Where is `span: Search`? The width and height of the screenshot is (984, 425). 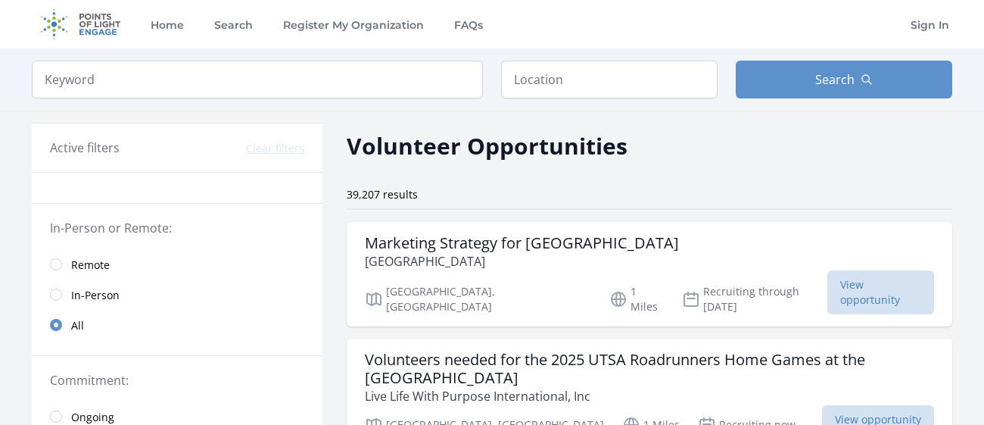 span: Search is located at coordinates (835, 79).